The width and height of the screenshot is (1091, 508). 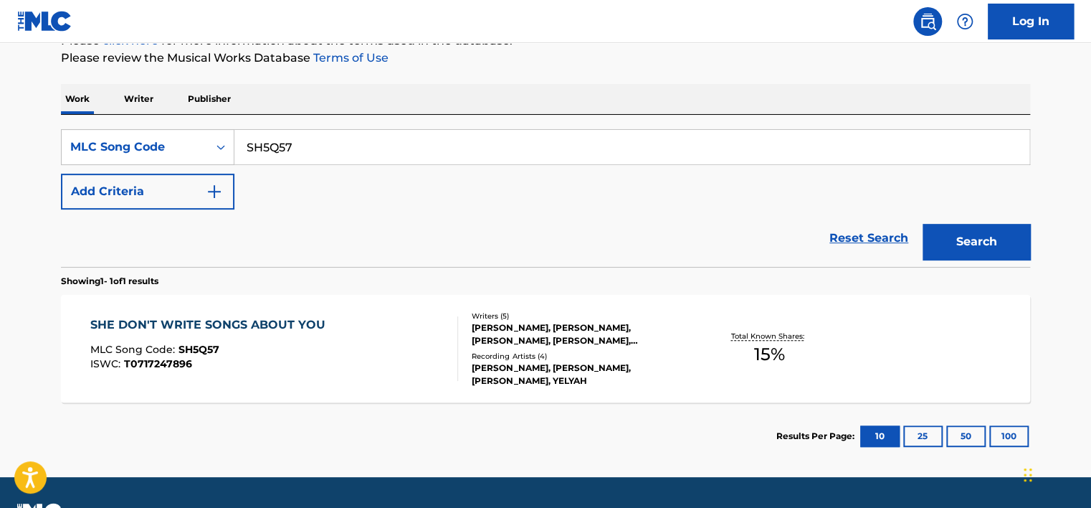 I want to click on span: 15 %, so click(x=769, y=354).